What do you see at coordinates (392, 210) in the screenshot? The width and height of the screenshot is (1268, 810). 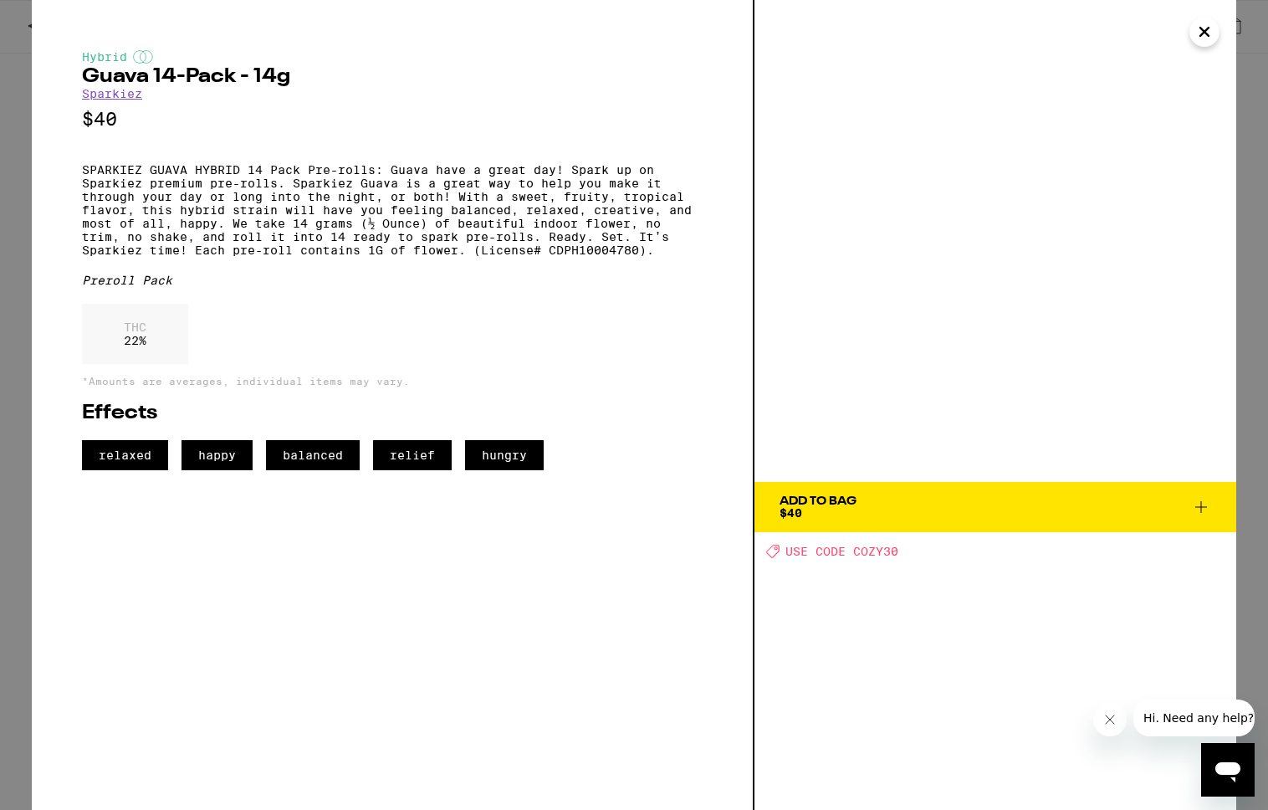 I see `p: SPARKIEZ GUAVA HYBRID 14 Pack Pre-rolls: Guava have a great day! Spark up on Sparkiez premium pre...` at bounding box center [392, 210].